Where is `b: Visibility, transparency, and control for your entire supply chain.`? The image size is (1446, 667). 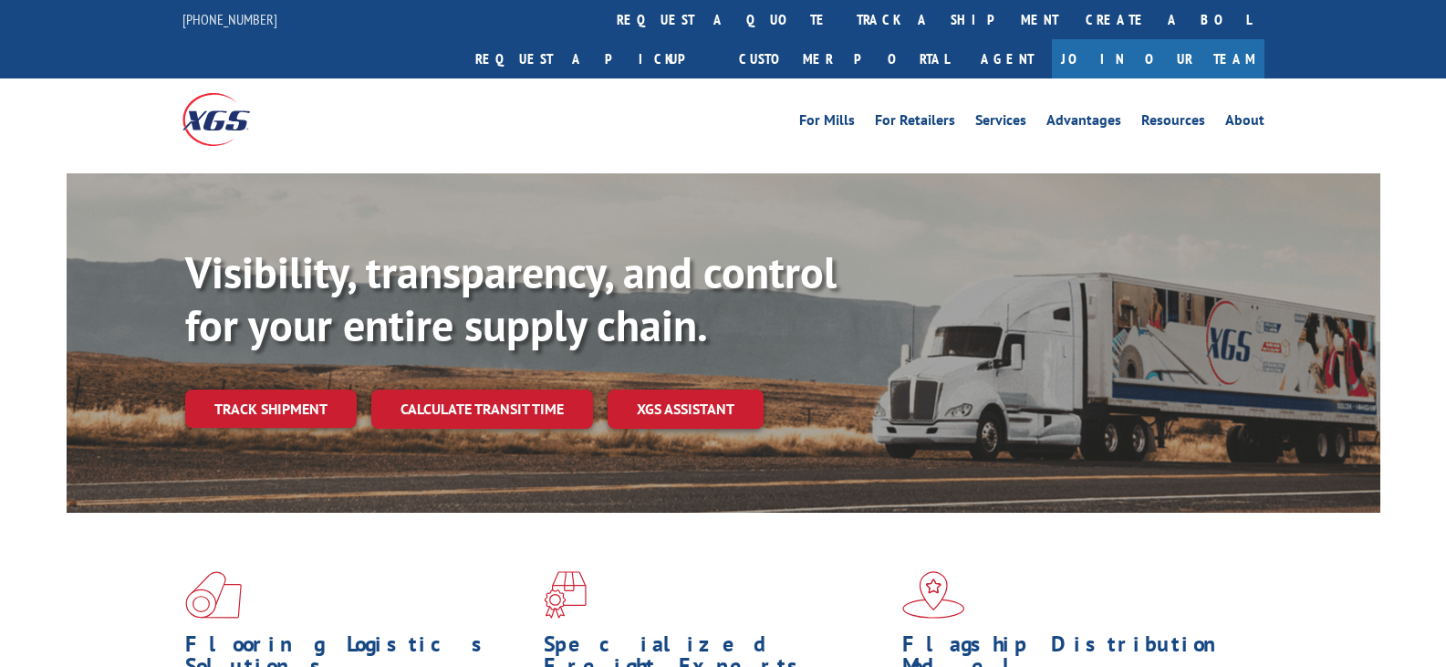 b: Visibility, transparency, and control for your entire supply chain. is located at coordinates (511, 298).